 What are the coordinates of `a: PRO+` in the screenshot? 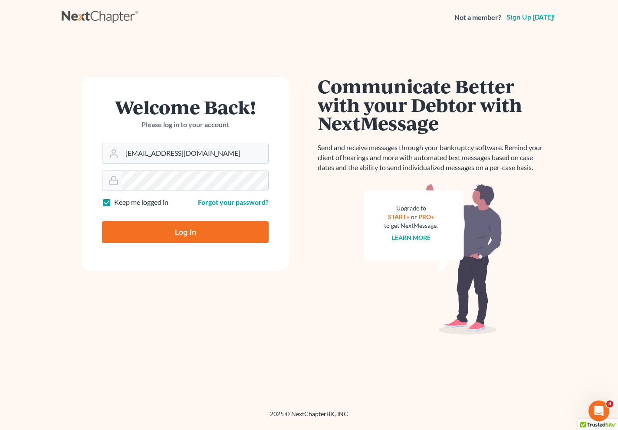 It's located at (426, 217).